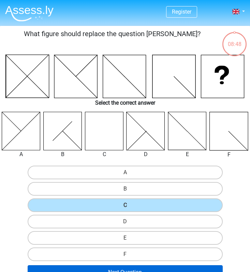 Image resolution: width=250 pixels, height=272 pixels. I want to click on label: D, so click(125, 222).